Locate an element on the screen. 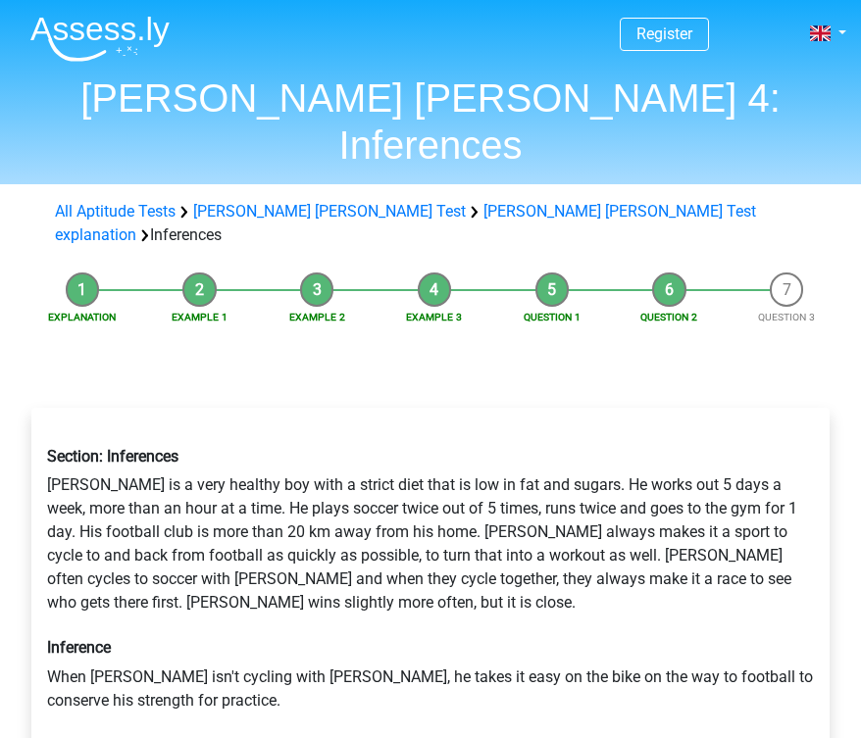 Image resolution: width=861 pixels, height=738 pixels. a: Example 2 is located at coordinates (317, 317).